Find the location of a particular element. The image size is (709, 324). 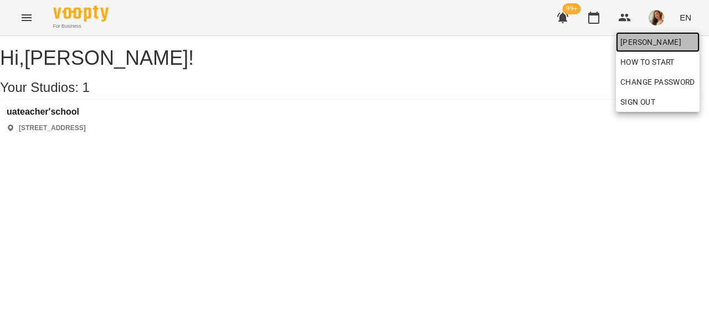

a: How to start is located at coordinates (647, 62).